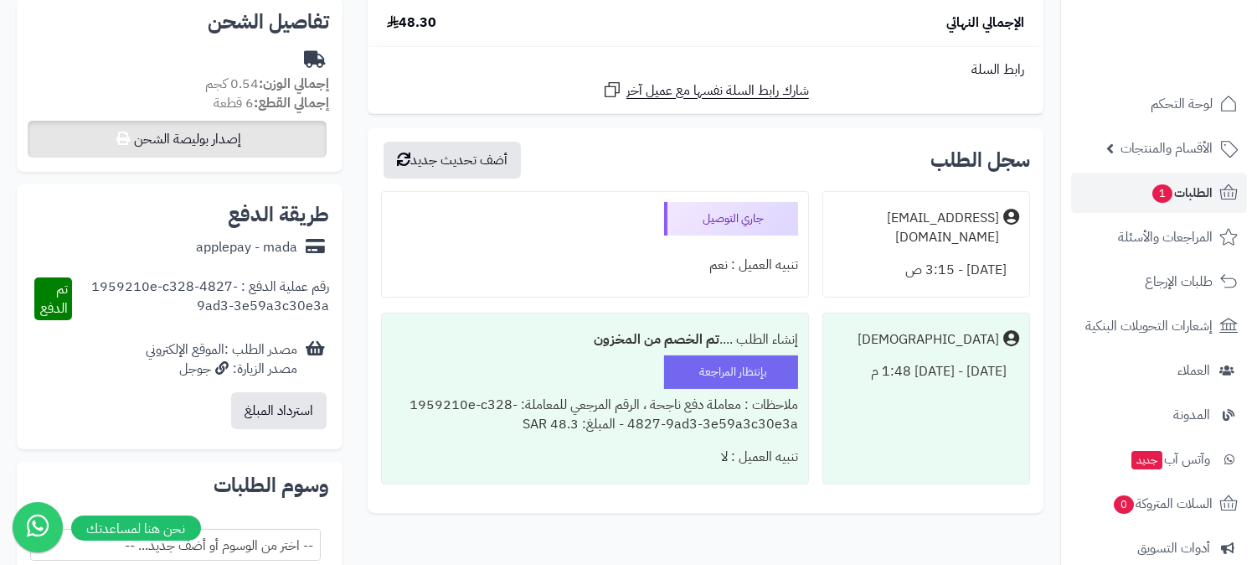  What do you see at coordinates (1165, 237) in the screenshot?
I see `span: المراجعات والأسئلة` at bounding box center [1165, 237].